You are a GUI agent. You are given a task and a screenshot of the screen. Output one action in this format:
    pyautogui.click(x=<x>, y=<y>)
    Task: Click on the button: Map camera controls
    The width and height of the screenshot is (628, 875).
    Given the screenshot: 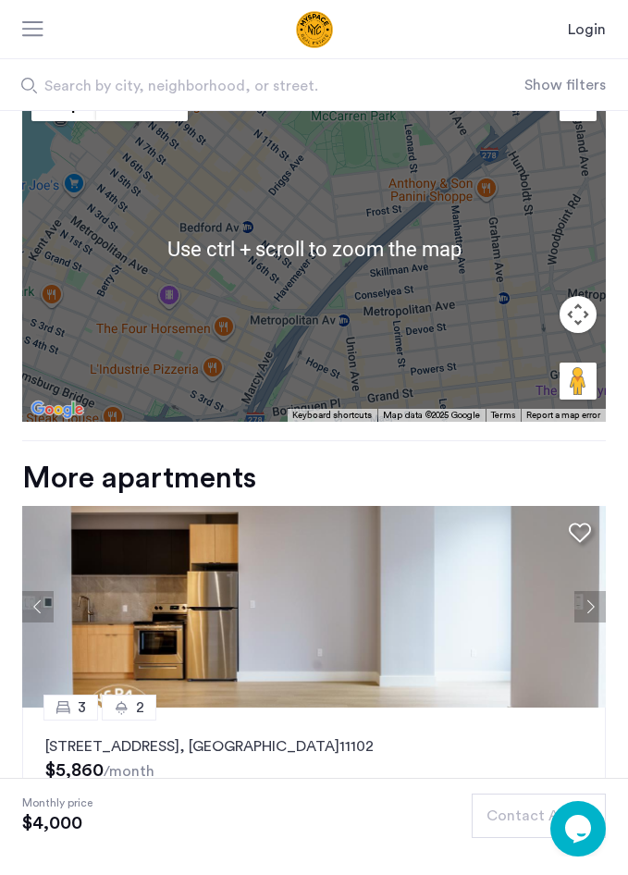 What is the action you would take?
    pyautogui.click(x=578, y=314)
    